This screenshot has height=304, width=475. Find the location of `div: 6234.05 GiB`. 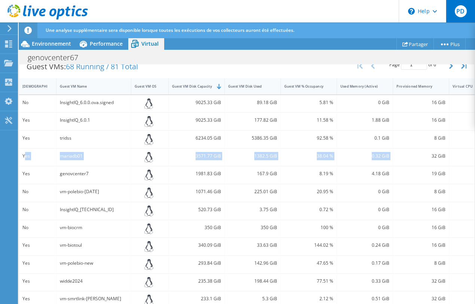

div: 6234.05 GiB is located at coordinates (196, 138).